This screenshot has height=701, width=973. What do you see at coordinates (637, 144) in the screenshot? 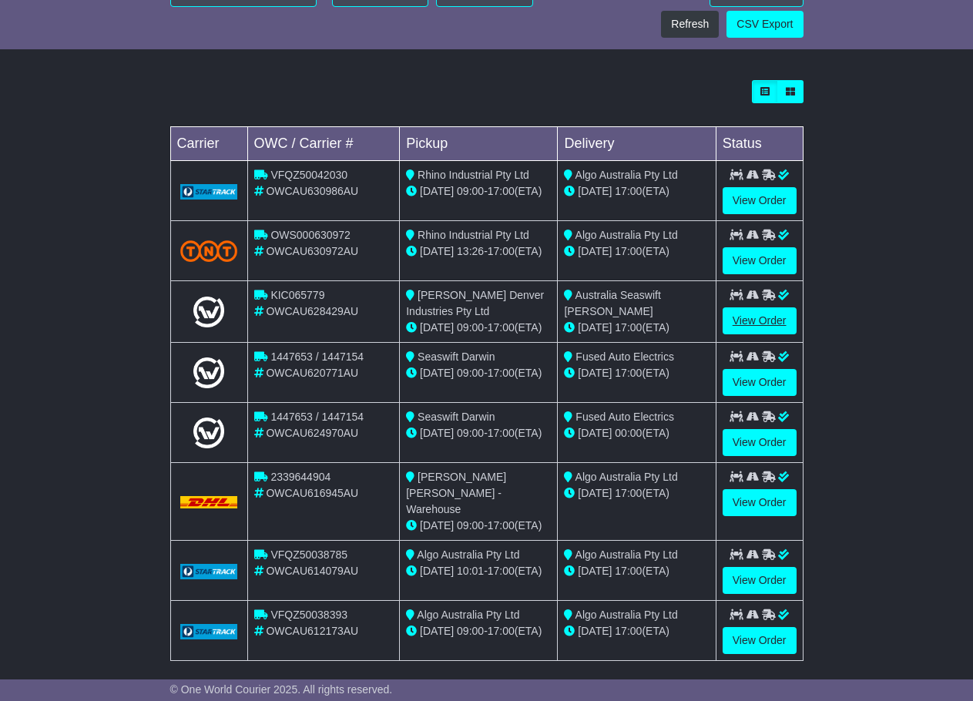
I see `td: Delivery` at bounding box center [637, 144].